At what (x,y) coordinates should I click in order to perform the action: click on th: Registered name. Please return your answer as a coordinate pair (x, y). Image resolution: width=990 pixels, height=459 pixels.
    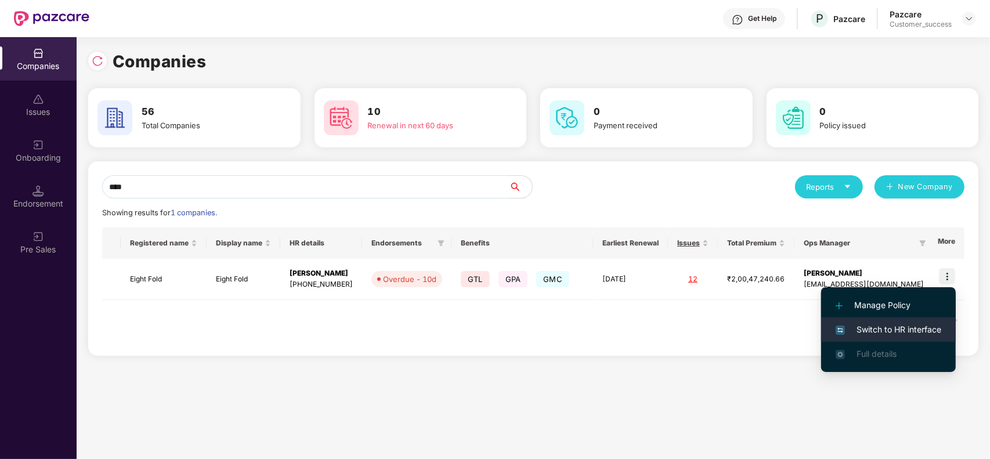
    Looking at the image, I should click on (164, 243).